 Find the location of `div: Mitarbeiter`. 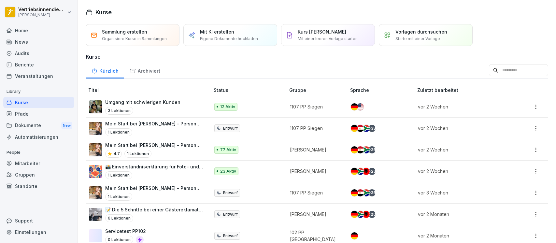

div: Mitarbeiter is located at coordinates (39, 163).